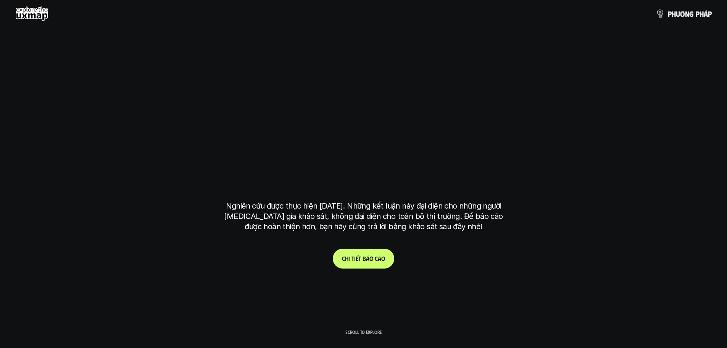  Describe the element at coordinates (376, 258) in the screenshot. I see `span: c` at that location.